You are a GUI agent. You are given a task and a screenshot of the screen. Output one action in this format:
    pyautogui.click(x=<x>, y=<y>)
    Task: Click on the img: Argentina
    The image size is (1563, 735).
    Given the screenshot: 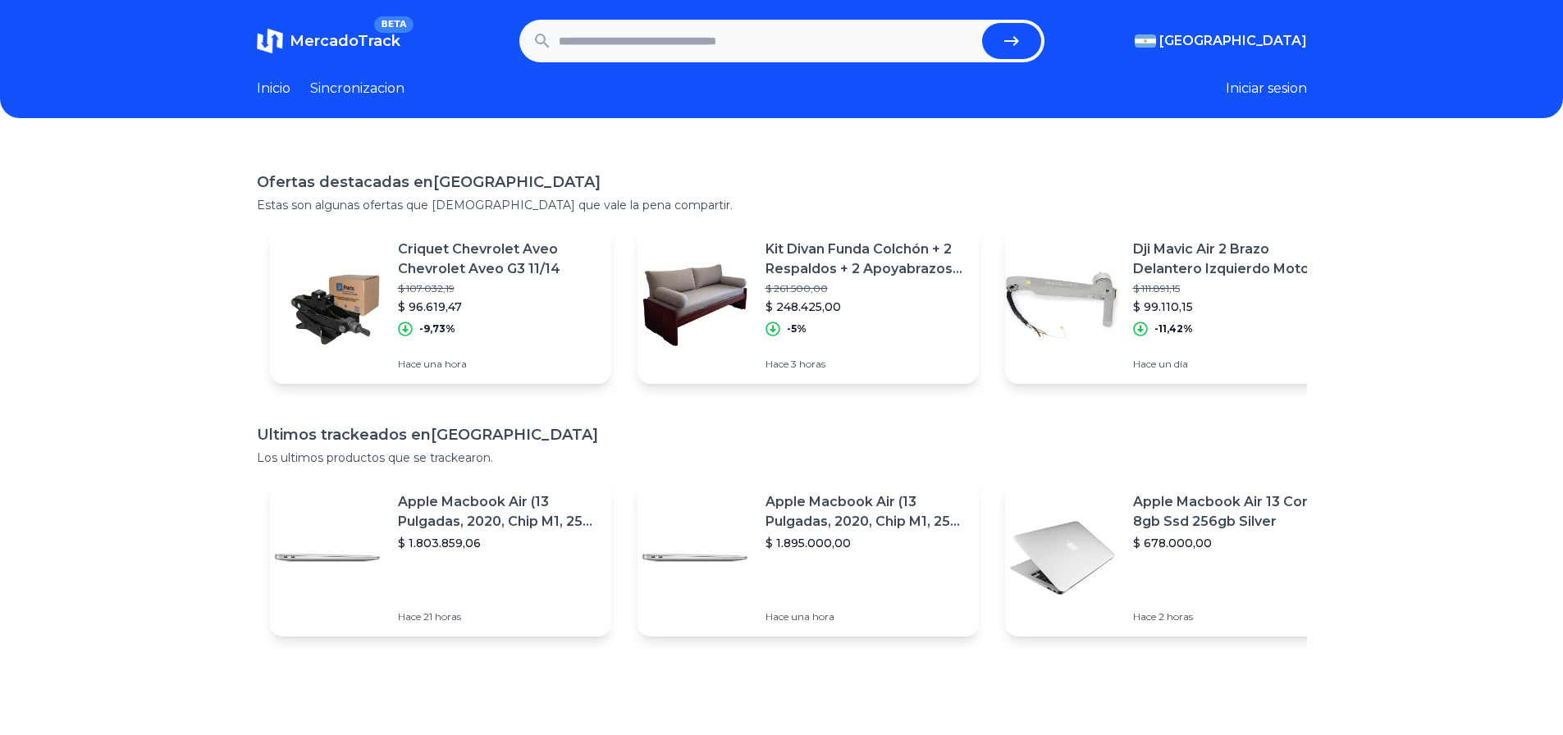 What is the action you would take?
    pyautogui.click(x=1145, y=41)
    